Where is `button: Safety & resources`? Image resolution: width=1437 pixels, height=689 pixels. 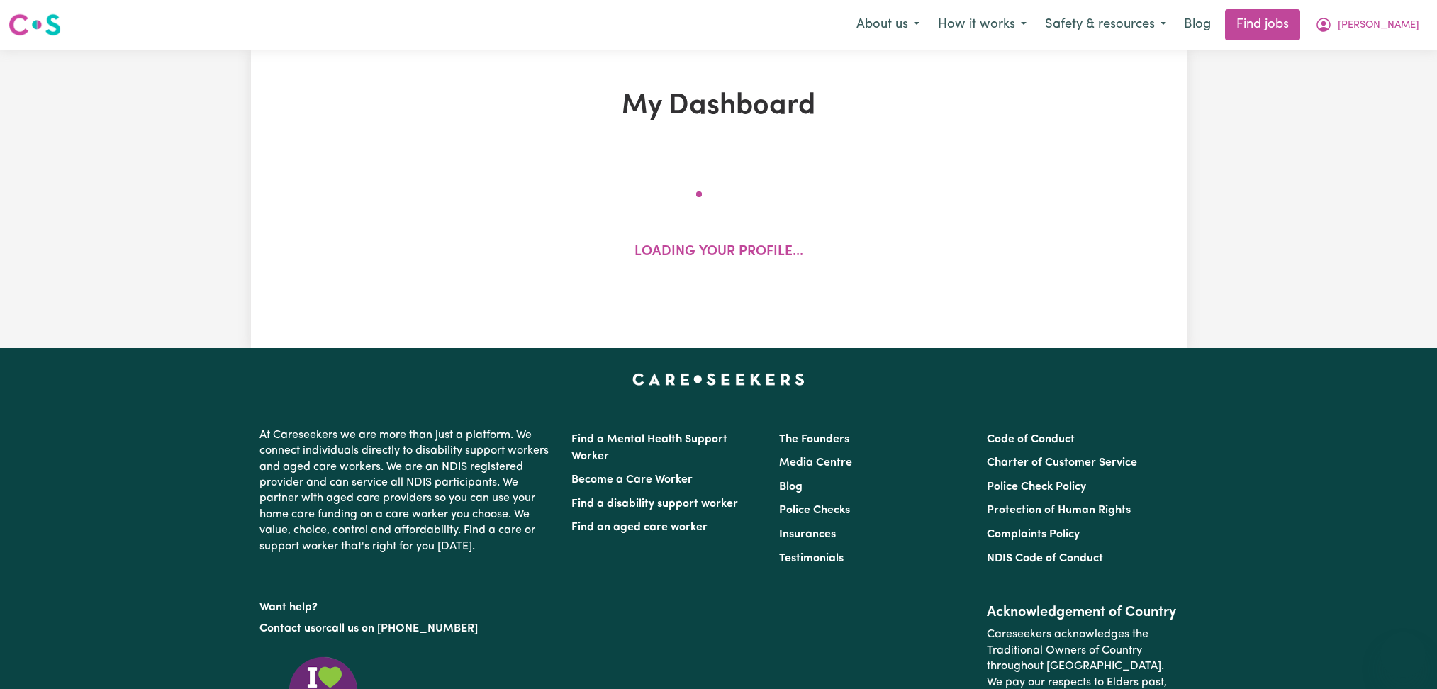
button: Safety & resources is located at coordinates (1105, 25).